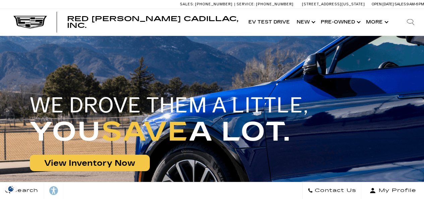  Describe the element at coordinates (246, 4) in the screenshot. I see `span: Service:` at that location.